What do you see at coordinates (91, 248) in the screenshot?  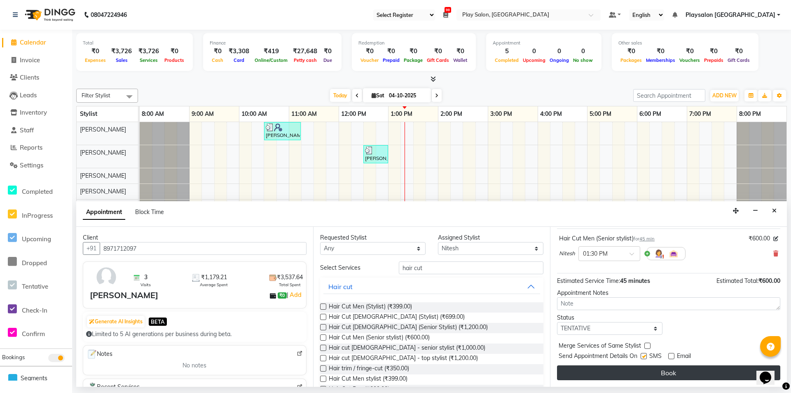 I see `button: +91` at bounding box center [91, 248].